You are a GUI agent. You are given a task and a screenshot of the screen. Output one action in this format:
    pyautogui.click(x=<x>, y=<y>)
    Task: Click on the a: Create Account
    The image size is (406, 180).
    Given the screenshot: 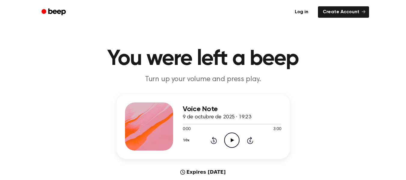 What is the action you would take?
    pyautogui.click(x=343, y=12)
    